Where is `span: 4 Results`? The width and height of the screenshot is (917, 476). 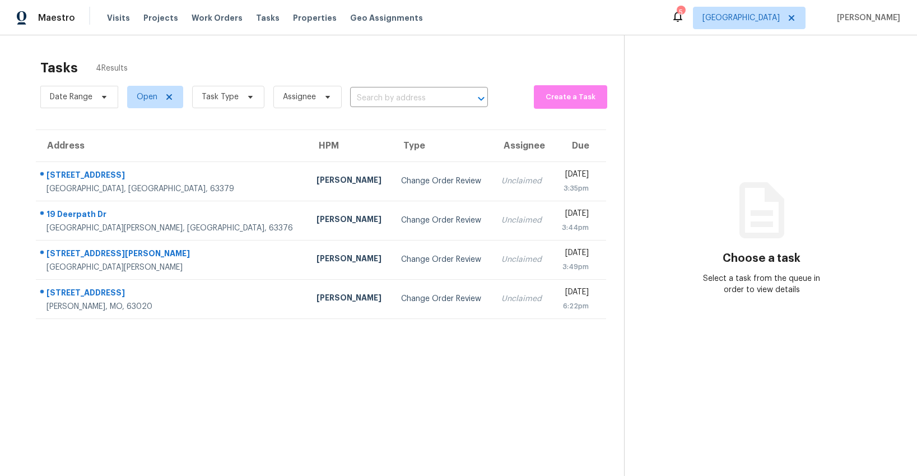 span: 4 Results is located at coordinates (112, 68).